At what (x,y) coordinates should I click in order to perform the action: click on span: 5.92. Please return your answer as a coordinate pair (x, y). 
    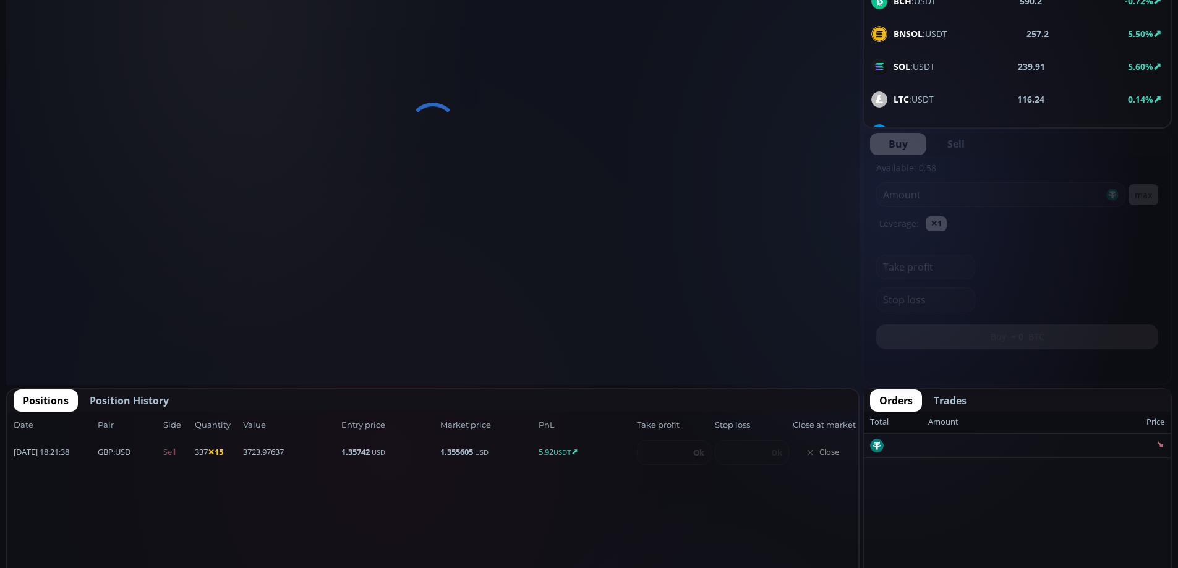
    Looking at the image, I should click on (586, 453).